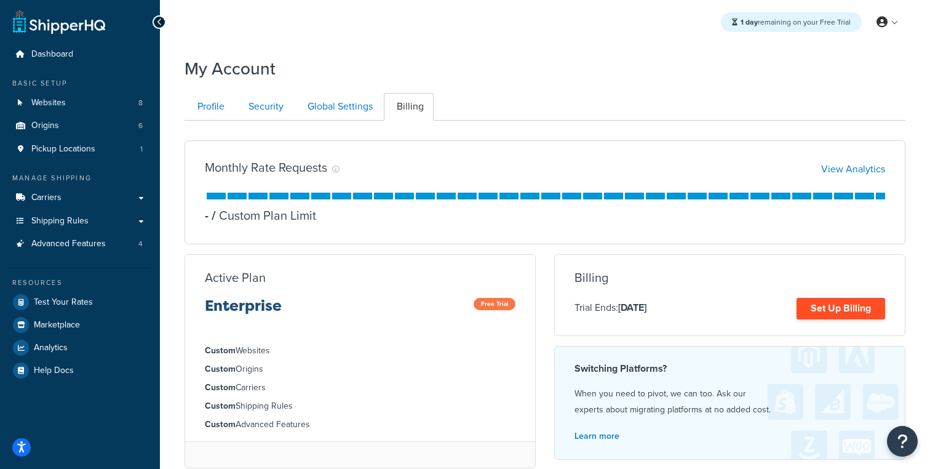 The image size is (930, 469). Describe the element at coordinates (141, 149) in the screenshot. I see `span: 1` at that location.